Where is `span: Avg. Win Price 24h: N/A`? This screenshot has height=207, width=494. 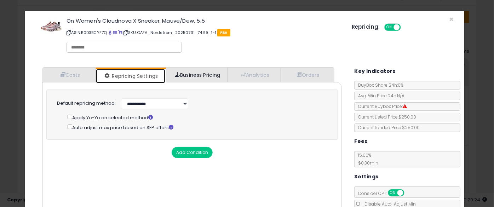 span: Avg. Win Price 24h: N/A is located at coordinates (380, 96).